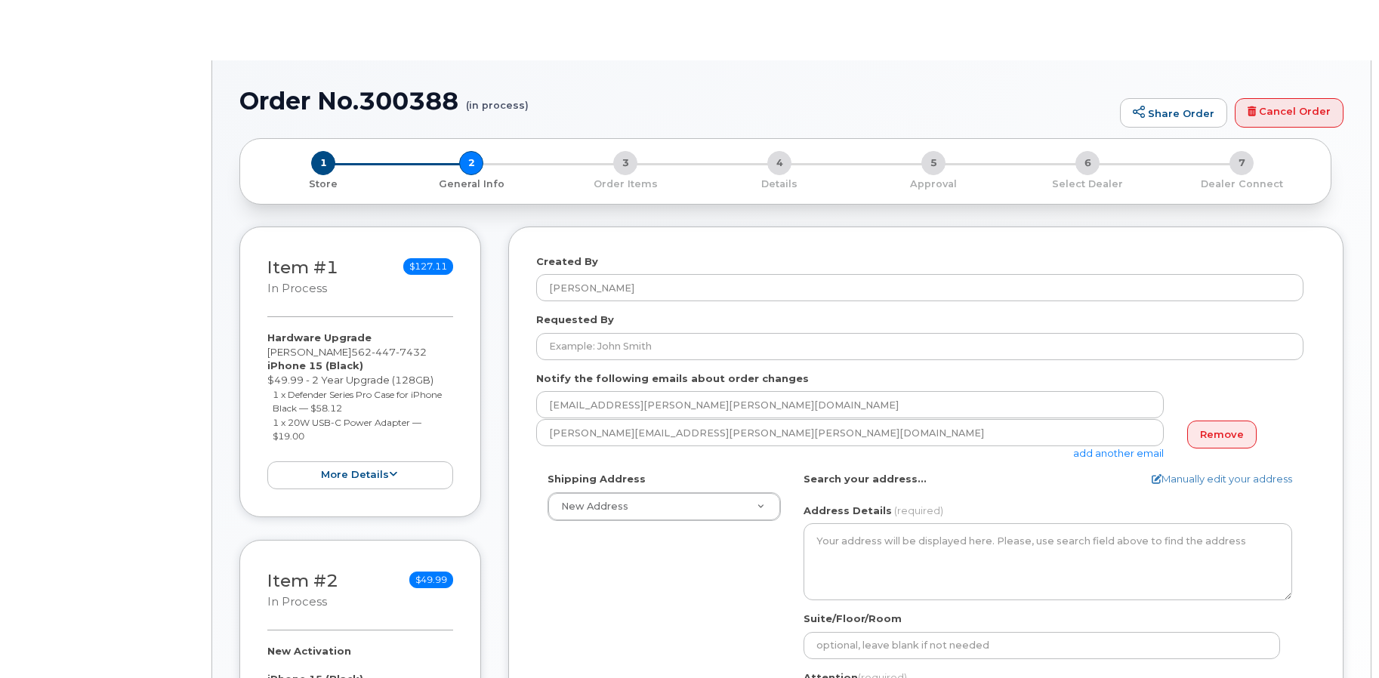  Describe the element at coordinates (389, 352) in the screenshot. I see `span: 562` at that location.